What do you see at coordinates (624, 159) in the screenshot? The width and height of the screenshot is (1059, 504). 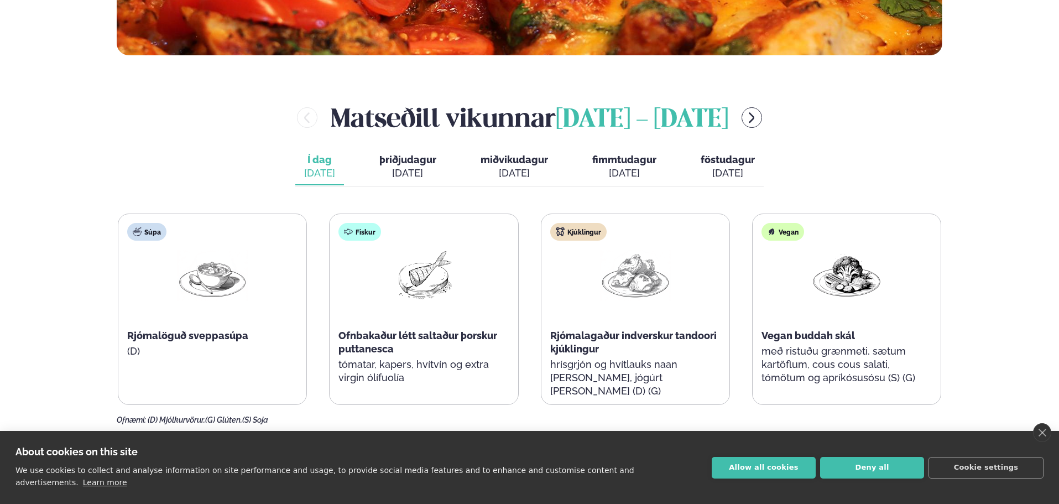 I see `span: fimmtudagur` at bounding box center [624, 159].